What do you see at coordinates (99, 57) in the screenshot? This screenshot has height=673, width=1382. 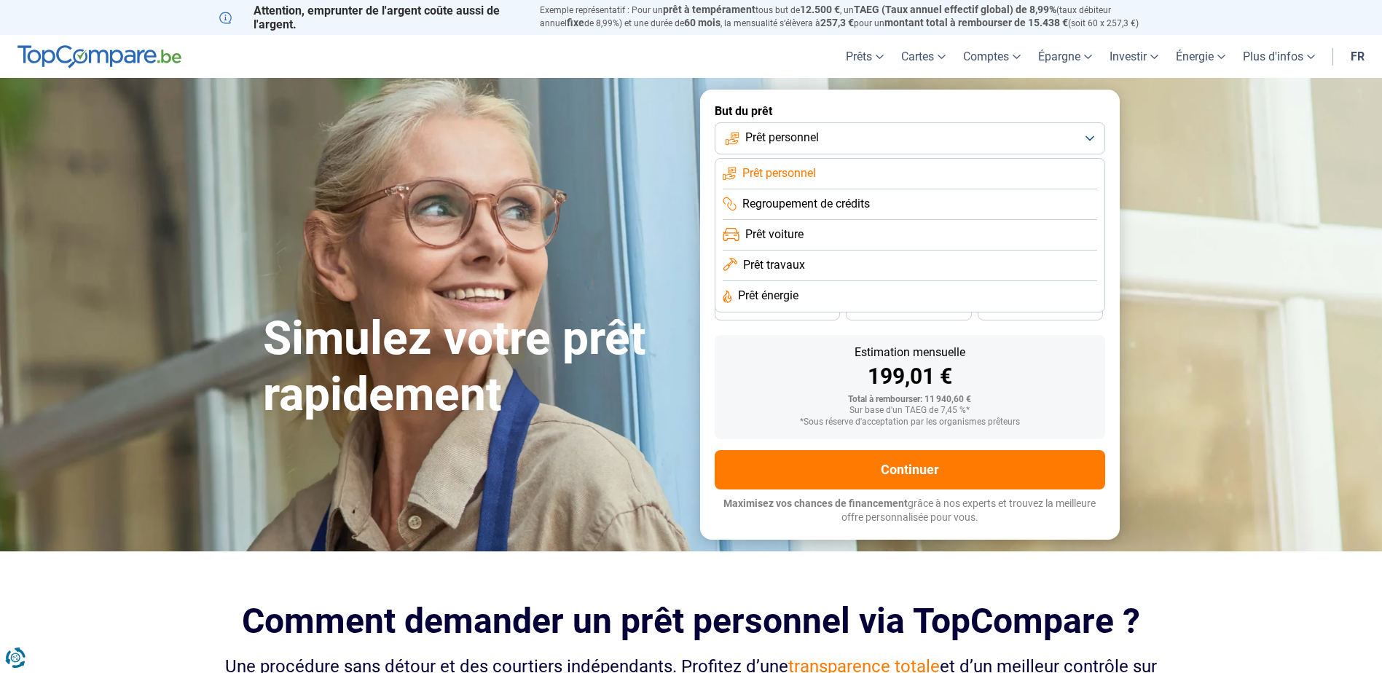 I see `img: TopCompare` at bounding box center [99, 57].